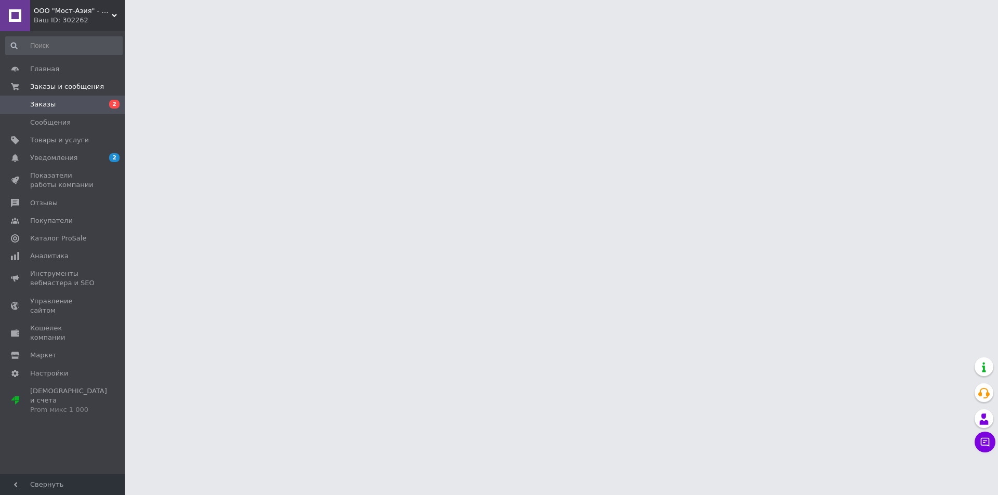 This screenshot has height=495, width=998. What do you see at coordinates (67, 87) in the screenshot?
I see `span: Заказы и сообщения` at bounding box center [67, 87].